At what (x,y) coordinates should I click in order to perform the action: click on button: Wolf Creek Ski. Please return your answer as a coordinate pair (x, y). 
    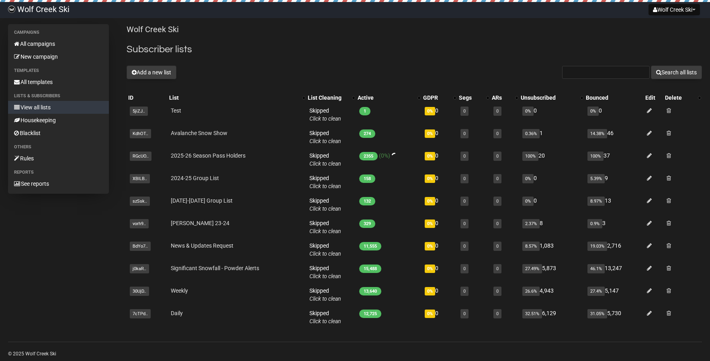
    Looking at the image, I should click on (674, 10).